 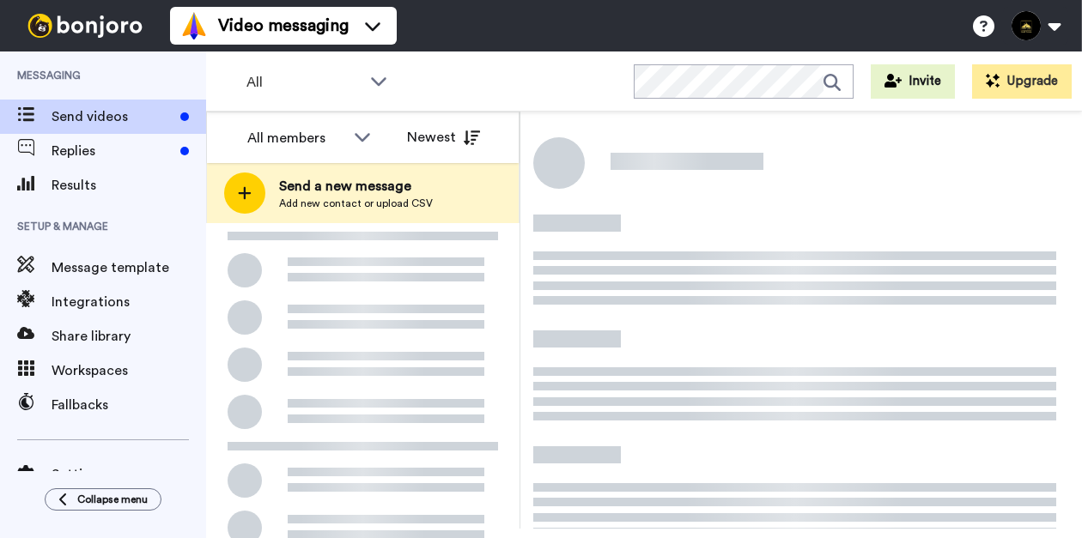 I want to click on span: Message template, so click(x=129, y=268).